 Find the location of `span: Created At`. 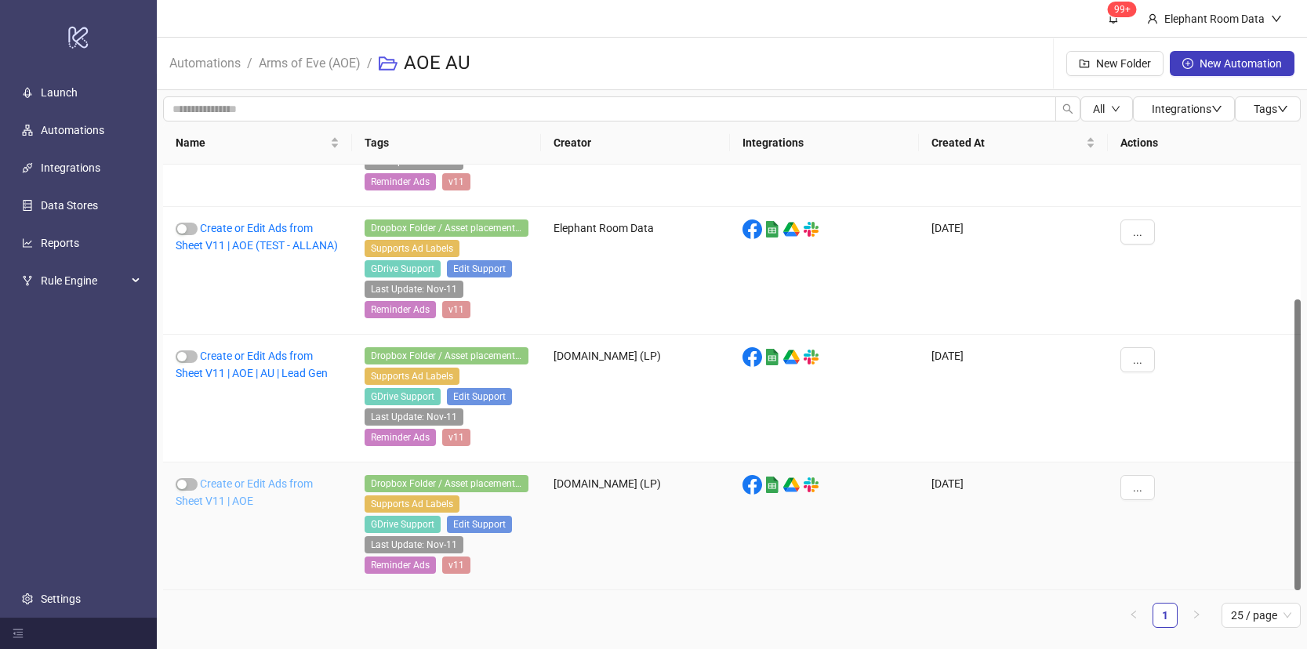

span: Created At is located at coordinates (1007, 143).